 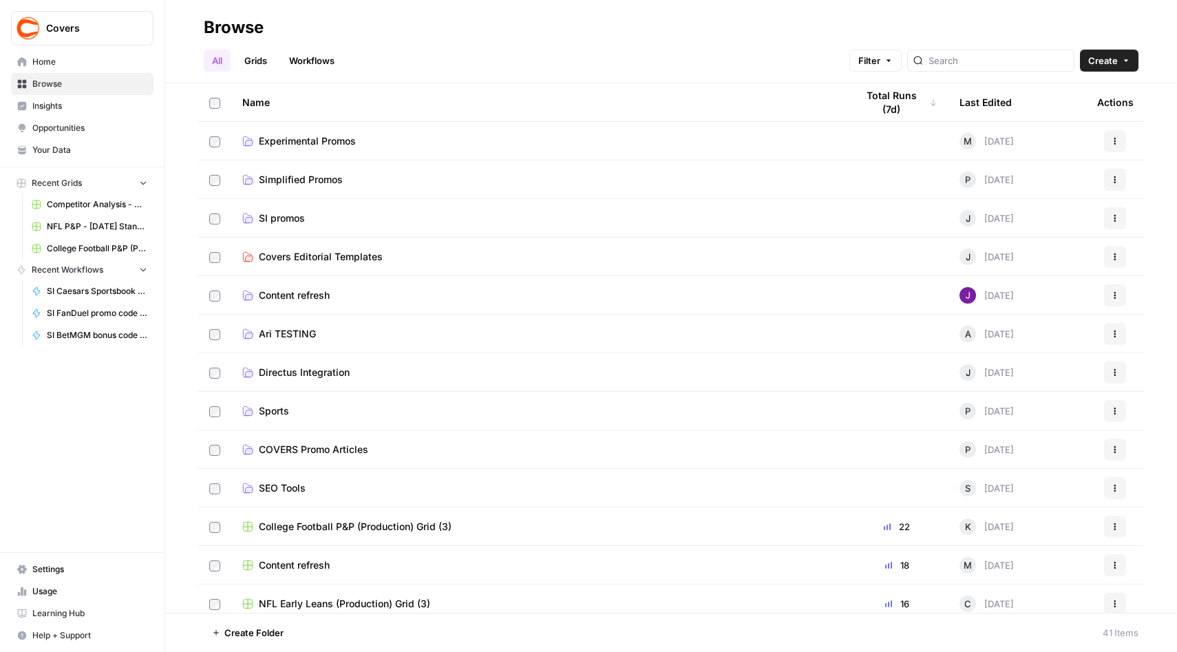 What do you see at coordinates (89, 106) in the screenshot?
I see `span: Insights` at bounding box center [89, 106].